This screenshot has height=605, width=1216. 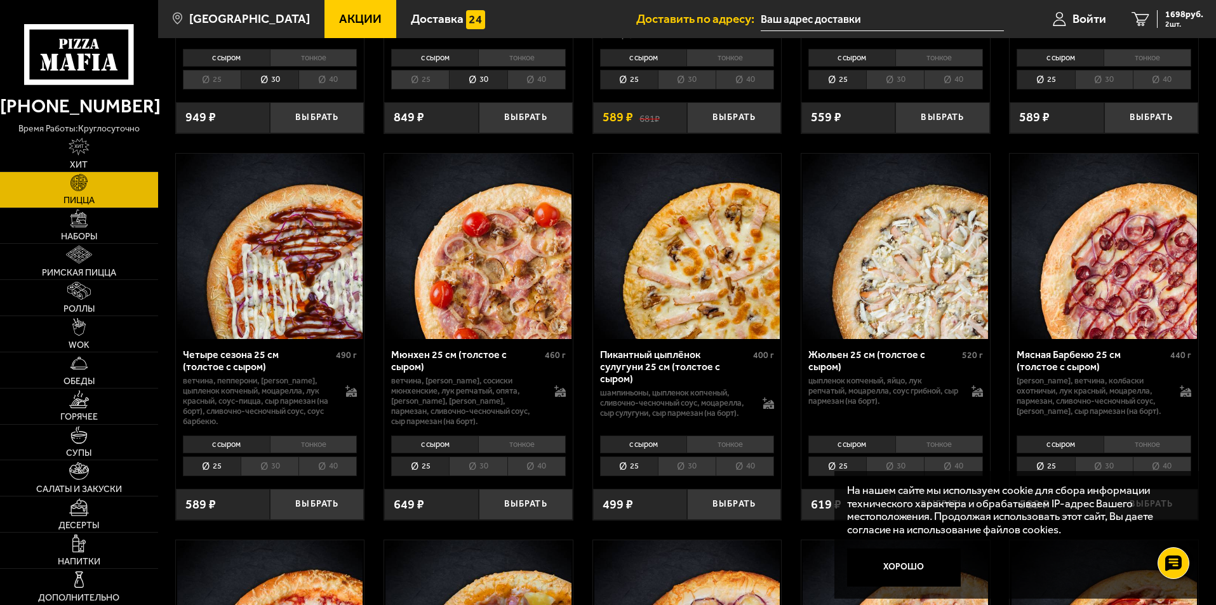 I want to click on a: Жюльен 25 см (толстое с сыром), so click(x=895, y=246).